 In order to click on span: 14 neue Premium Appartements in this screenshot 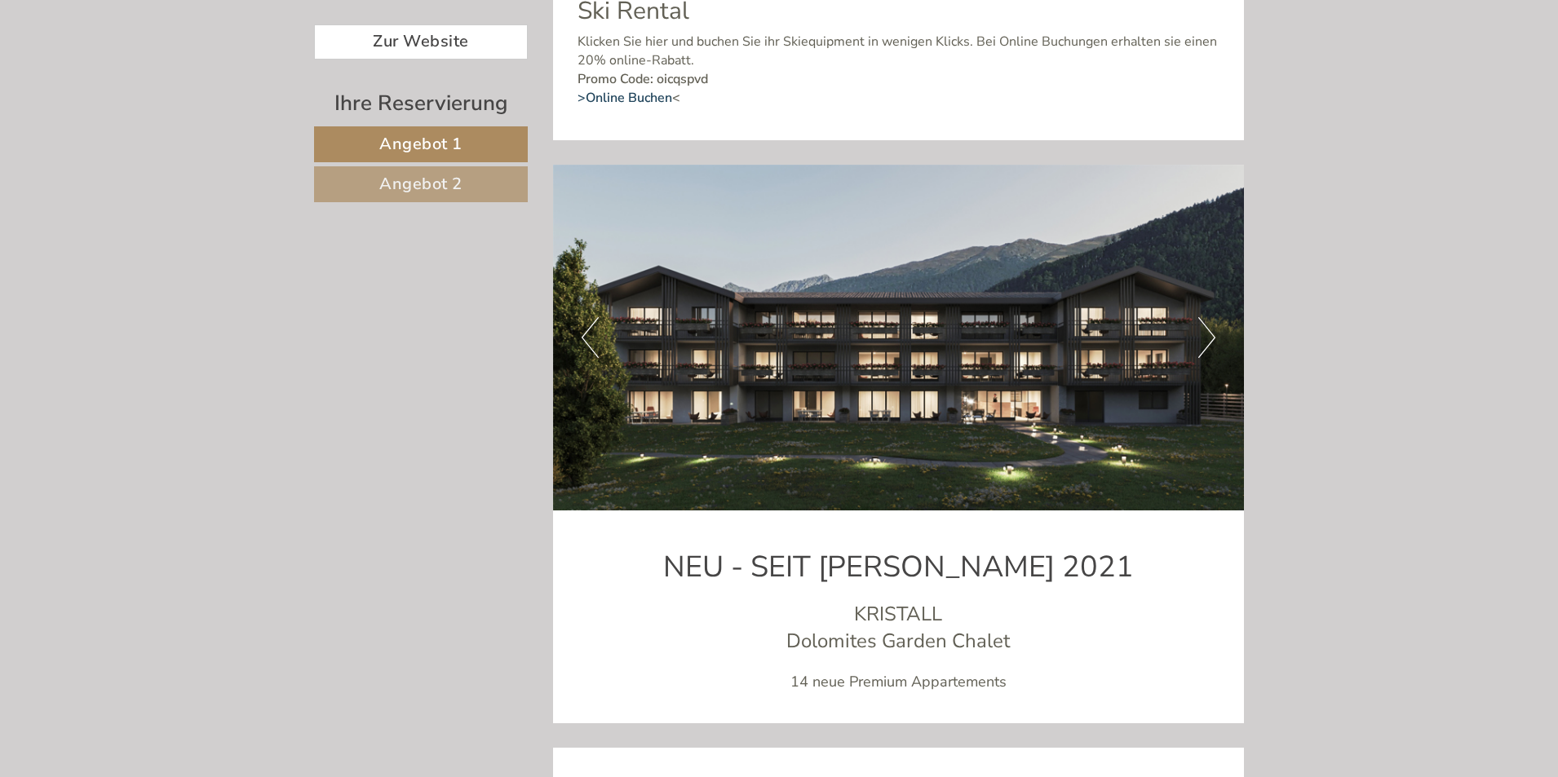, I will do `click(898, 682)`.